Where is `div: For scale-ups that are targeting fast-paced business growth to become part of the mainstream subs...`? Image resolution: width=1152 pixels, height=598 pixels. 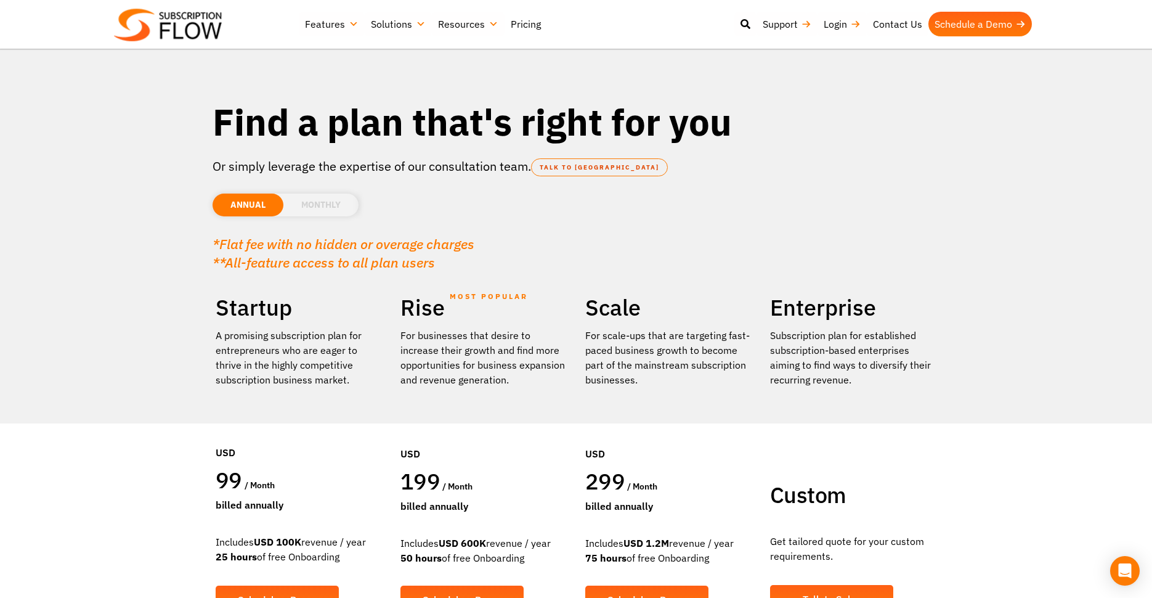 div: For scale-ups that are targeting fast-paced business growth to become part of the mainstream subs... is located at coordinates (668, 357).